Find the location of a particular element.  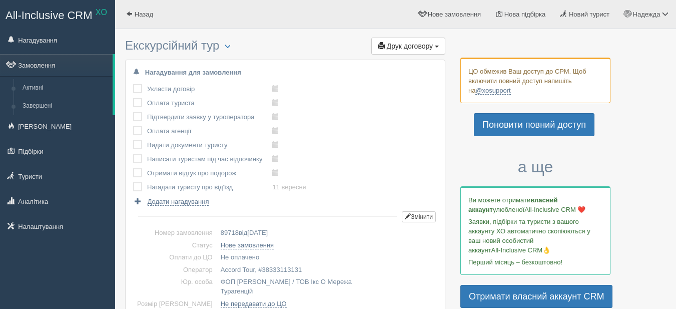

span: All-Inclusive CRM is located at coordinates (49, 15).